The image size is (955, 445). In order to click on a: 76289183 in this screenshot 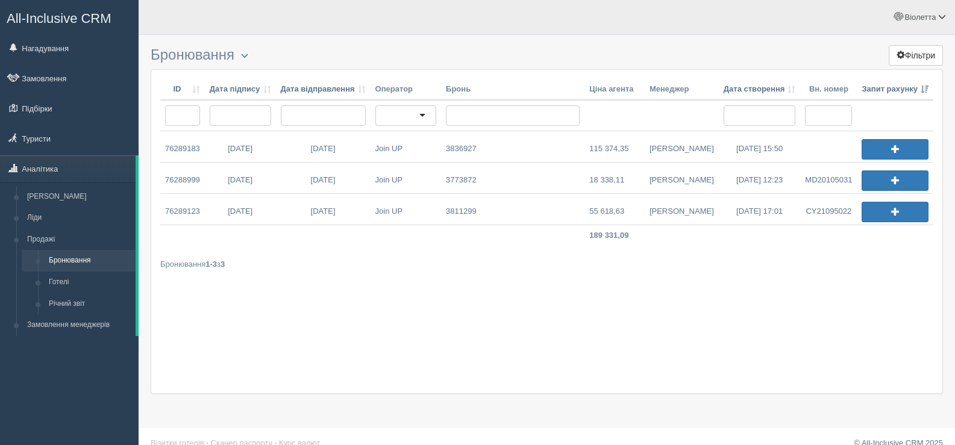, I will do `click(182, 146)`.